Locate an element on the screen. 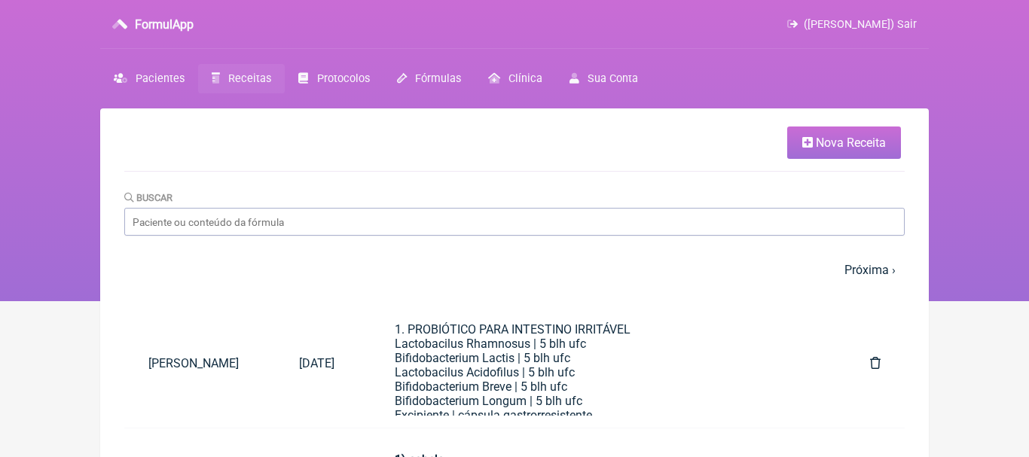 The height and width of the screenshot is (457, 1029). a: Protocolos is located at coordinates (334, 78).